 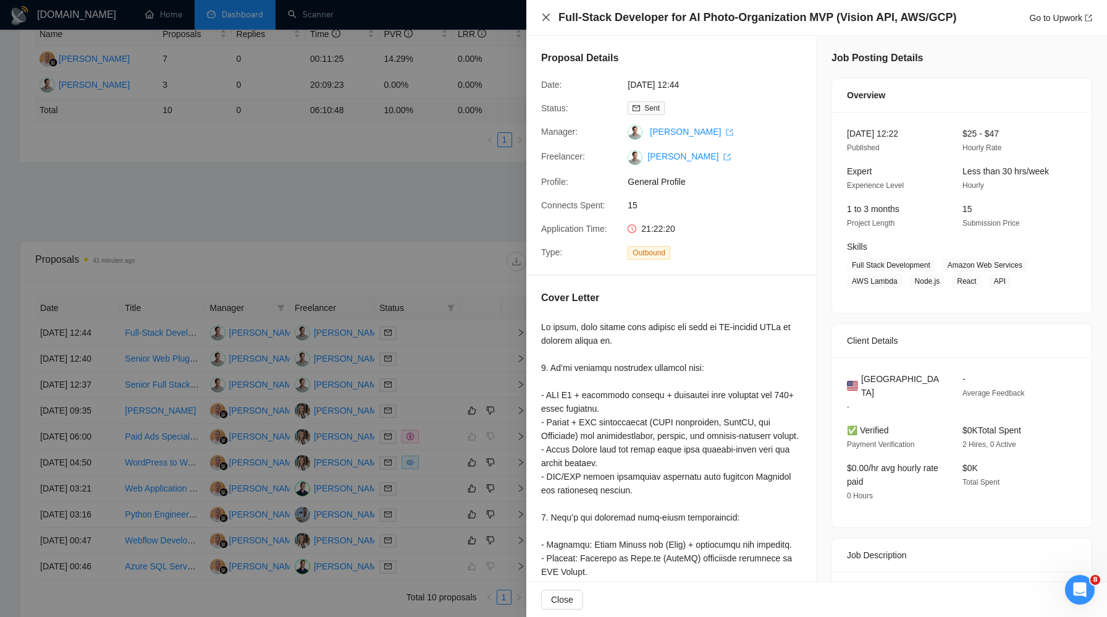 What do you see at coordinates (559, 132) in the screenshot?
I see `span: Manager:` at bounding box center [559, 132].